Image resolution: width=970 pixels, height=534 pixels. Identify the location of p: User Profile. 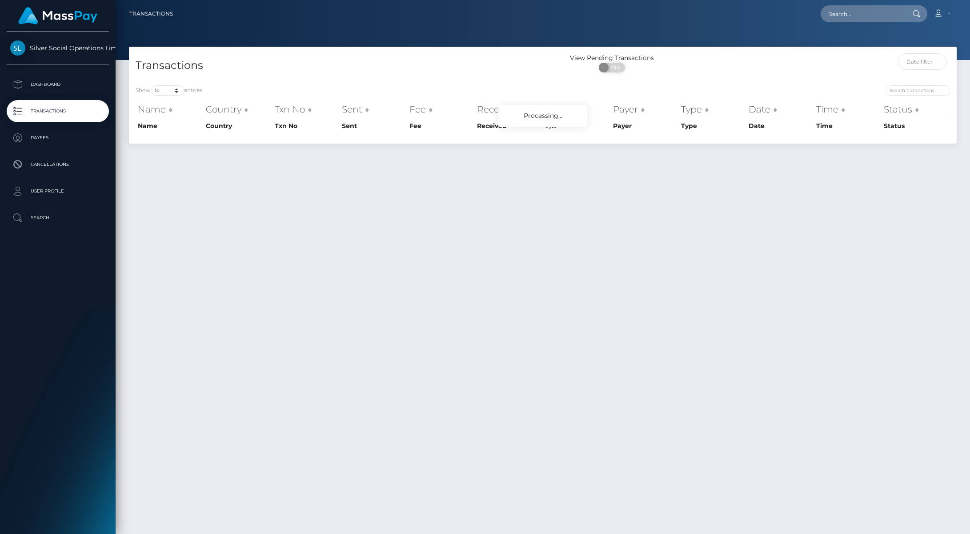
(58, 191).